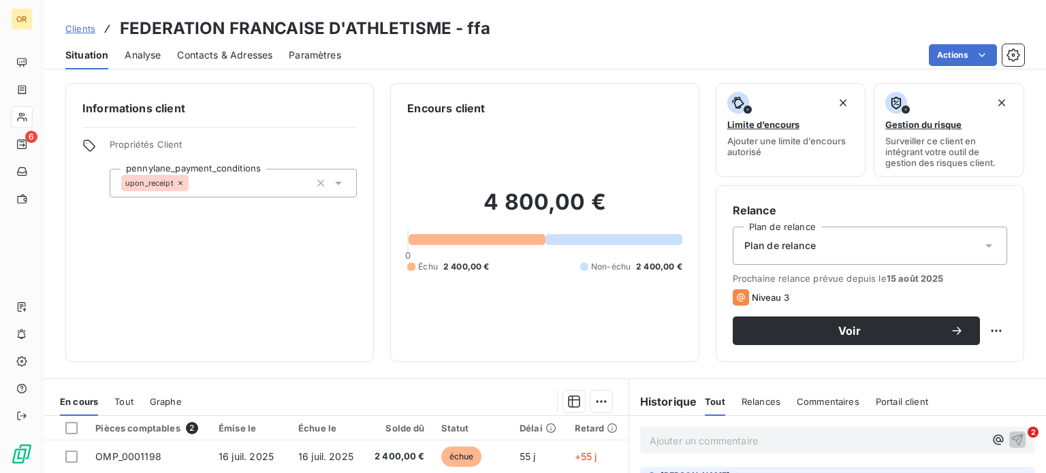 The image size is (1046, 473). I want to click on span: OMP_0001198, so click(128, 456).